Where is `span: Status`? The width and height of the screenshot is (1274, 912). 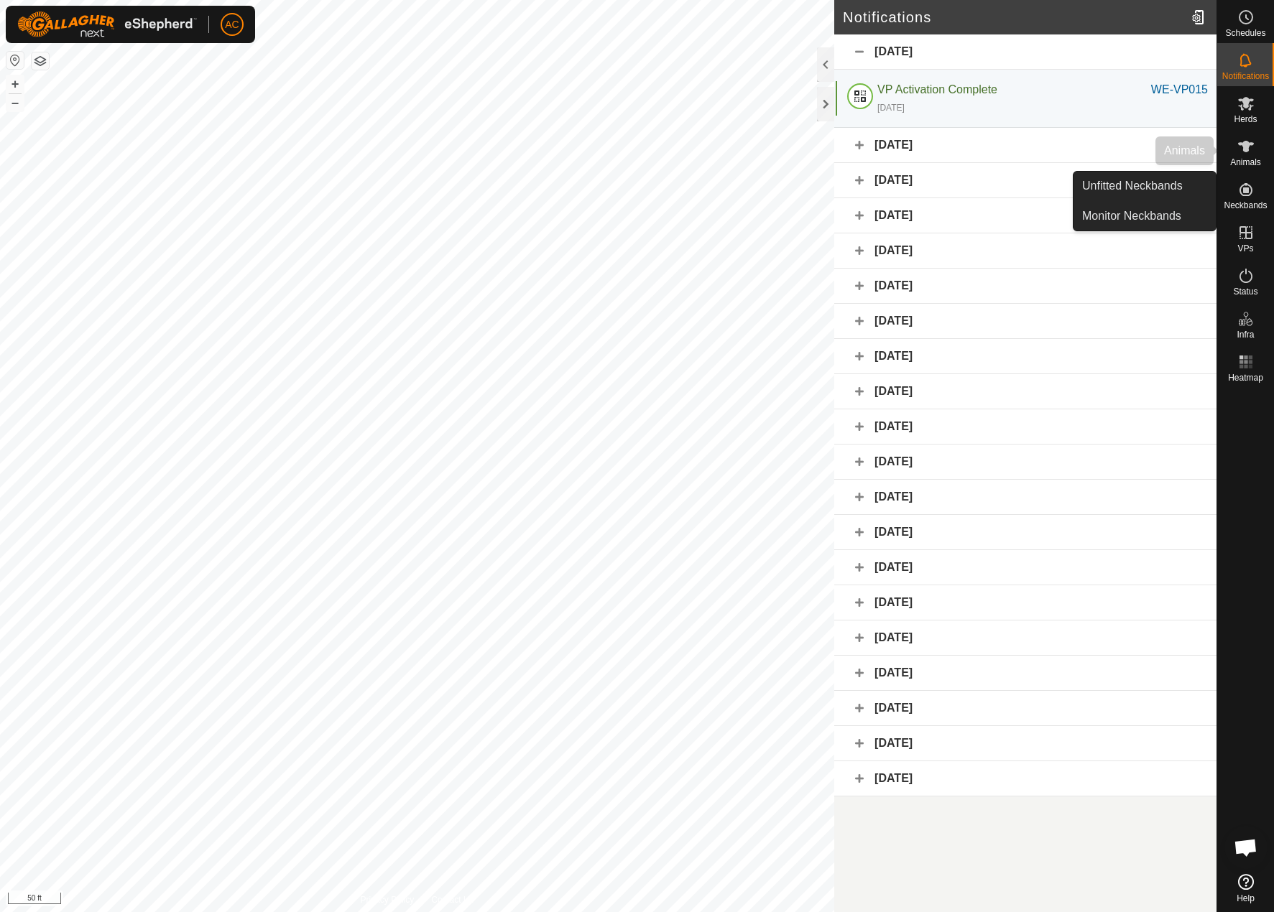
span: Status is located at coordinates (1245, 292).